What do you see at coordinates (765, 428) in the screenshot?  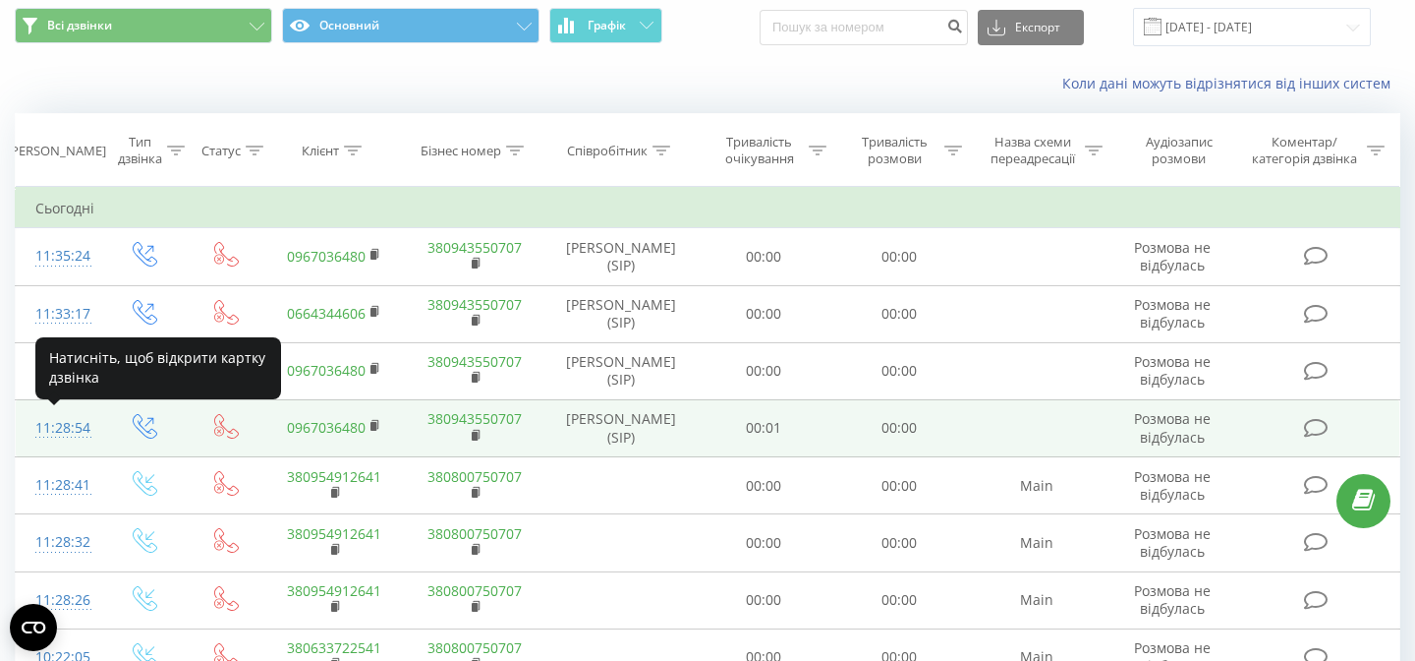 I see `td: 00:01` at bounding box center [765, 428].